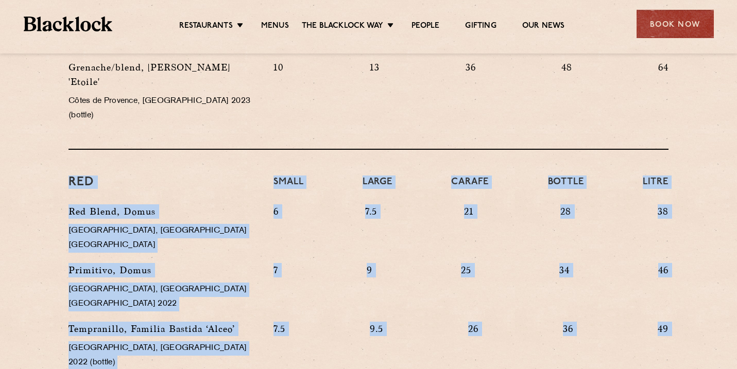  What do you see at coordinates (565, 290) in the screenshot?
I see `p: 34` at bounding box center [565, 290].